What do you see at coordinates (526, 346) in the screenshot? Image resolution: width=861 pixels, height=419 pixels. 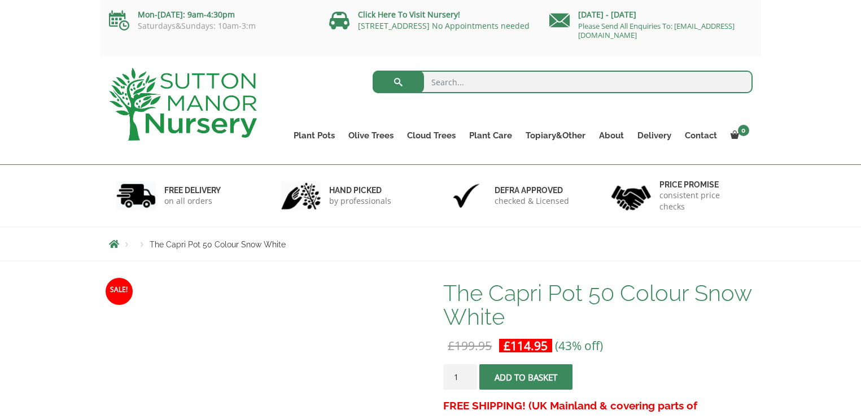 I see `bdi: 114.95` at bounding box center [526, 346].